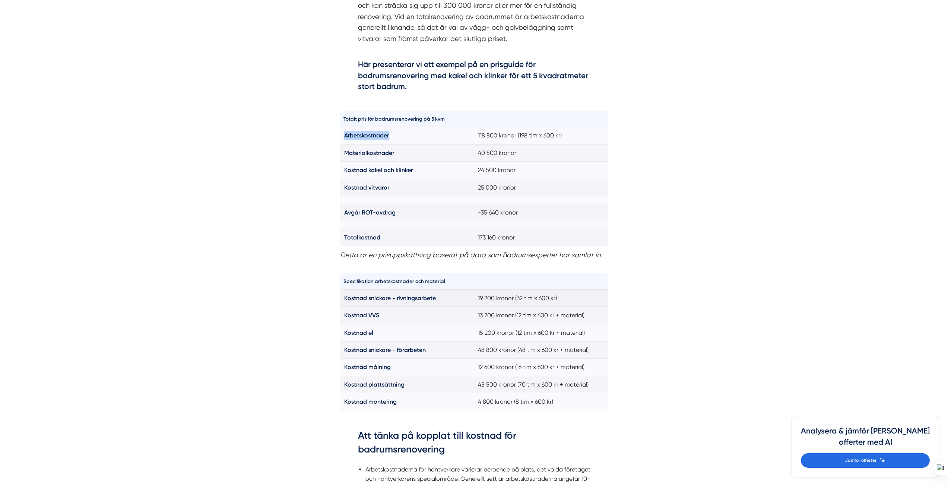 Image resolution: width=948 pixels, height=486 pixels. Describe the element at coordinates (474, 444) in the screenshot. I see `h3: Att tänka på kopplat till kostnad för badrumsrenovering` at that location.